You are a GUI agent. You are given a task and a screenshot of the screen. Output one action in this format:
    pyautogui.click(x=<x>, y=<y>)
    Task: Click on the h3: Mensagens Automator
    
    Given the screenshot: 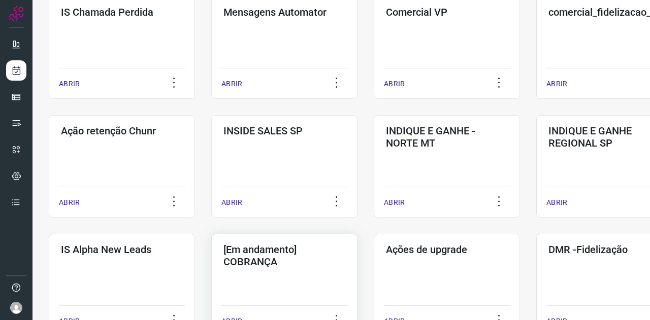 What is the action you would take?
    pyautogui.click(x=284, y=12)
    